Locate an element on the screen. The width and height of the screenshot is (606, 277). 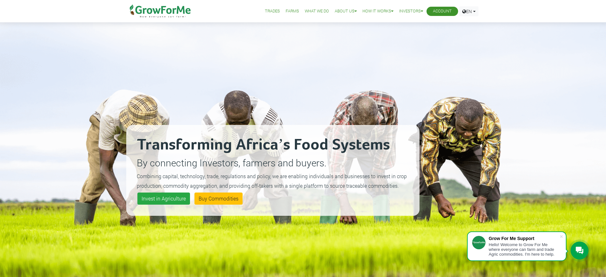
div: Grow For Me Support is located at coordinates (524, 238).